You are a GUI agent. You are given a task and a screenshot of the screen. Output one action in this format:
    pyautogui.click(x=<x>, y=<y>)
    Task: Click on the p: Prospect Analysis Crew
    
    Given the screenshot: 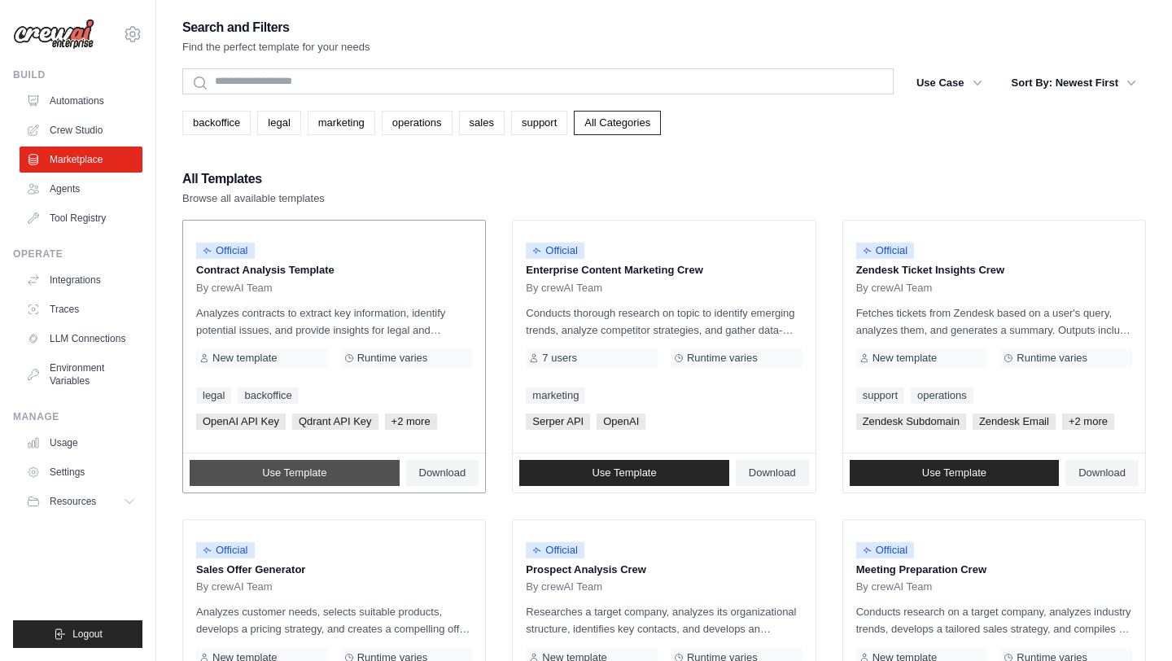 What is the action you would take?
    pyautogui.click(x=663, y=570)
    